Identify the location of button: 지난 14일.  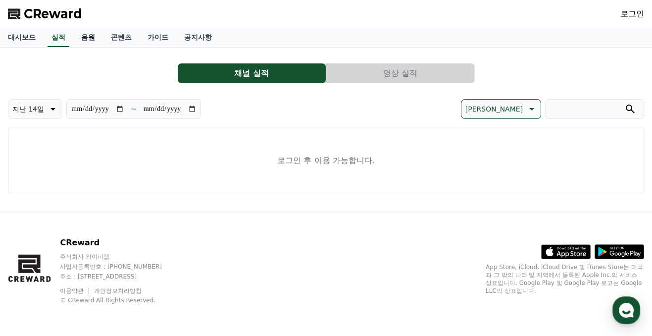
(35, 109).